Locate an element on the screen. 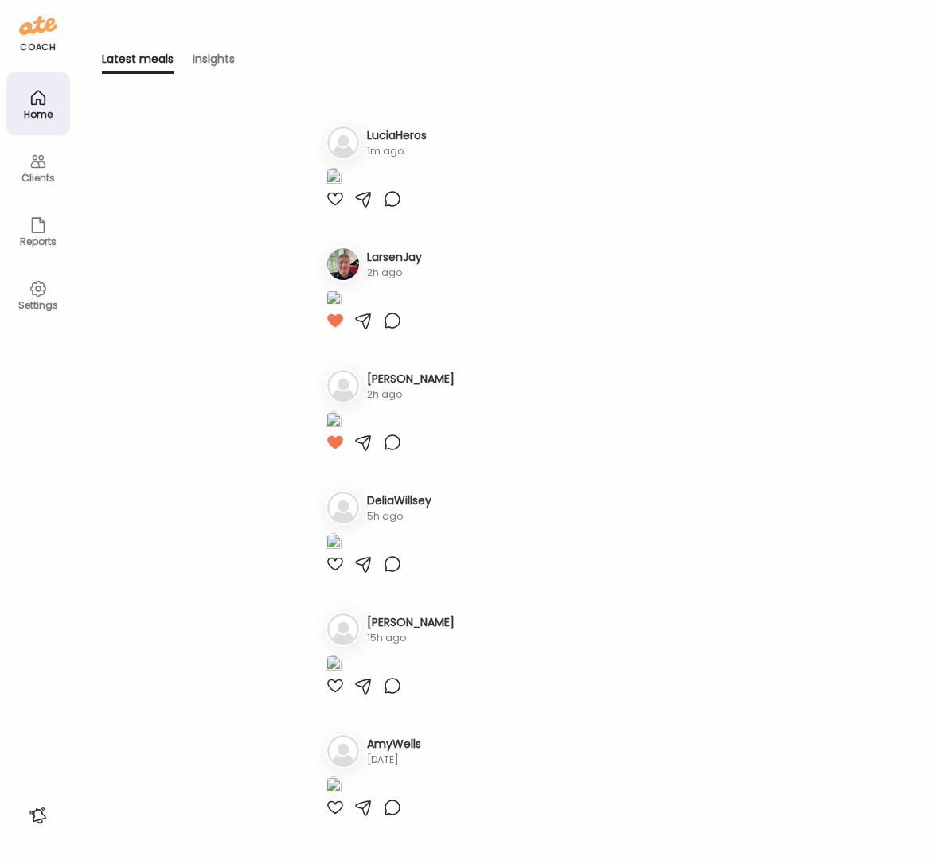 The height and width of the screenshot is (860, 937). div: 5h ago is located at coordinates (399, 517).